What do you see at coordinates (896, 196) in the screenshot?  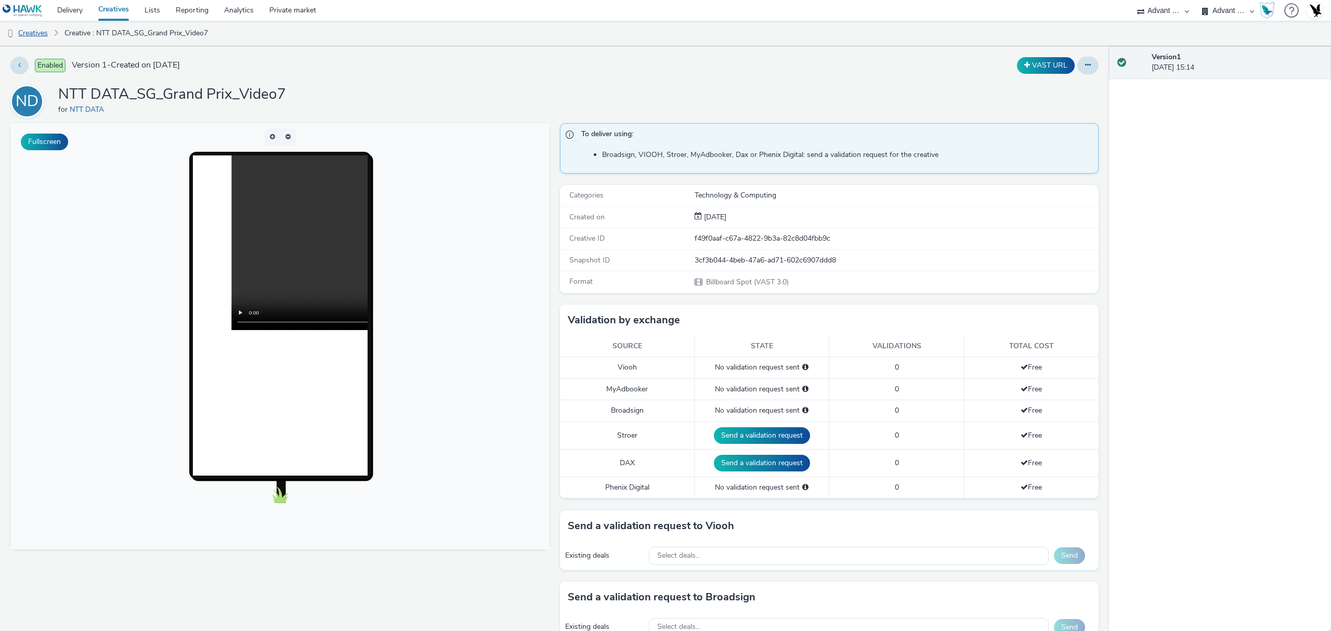 I see `div: Technology & Computing` at bounding box center [896, 196].